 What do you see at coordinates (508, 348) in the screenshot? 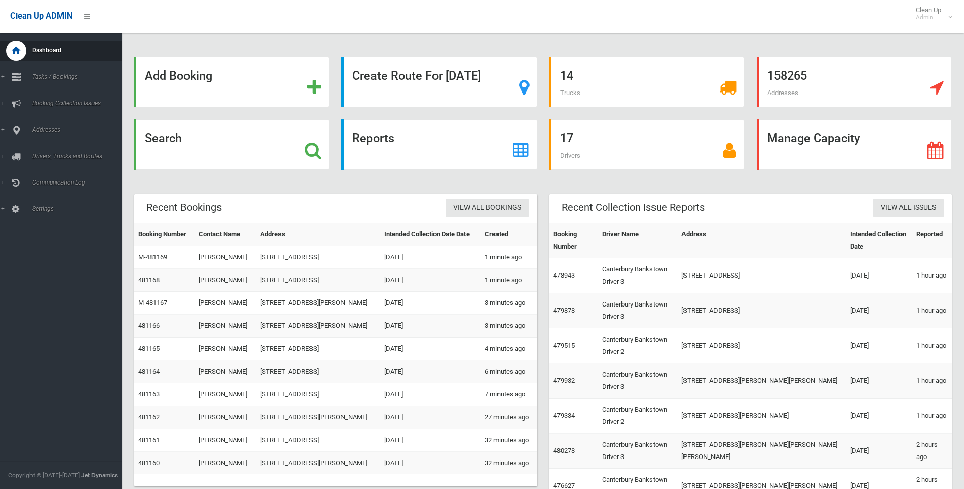
I see `td: 4 minutes ago` at bounding box center [508, 348].